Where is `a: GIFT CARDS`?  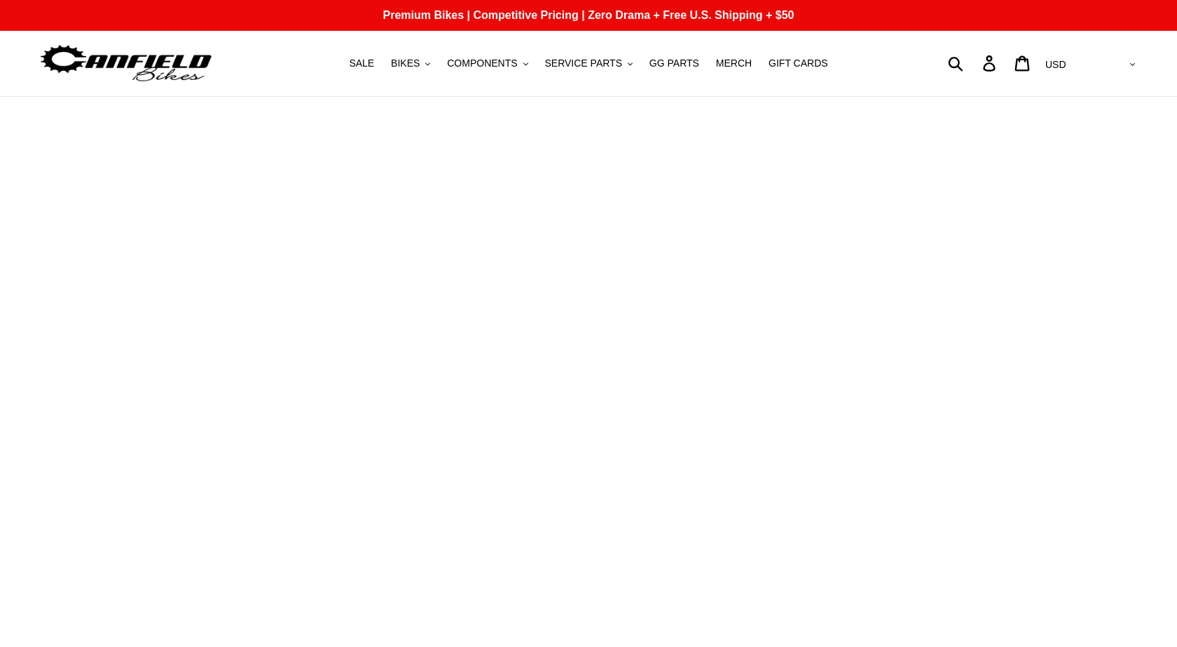 a: GIFT CARDS is located at coordinates (798, 63).